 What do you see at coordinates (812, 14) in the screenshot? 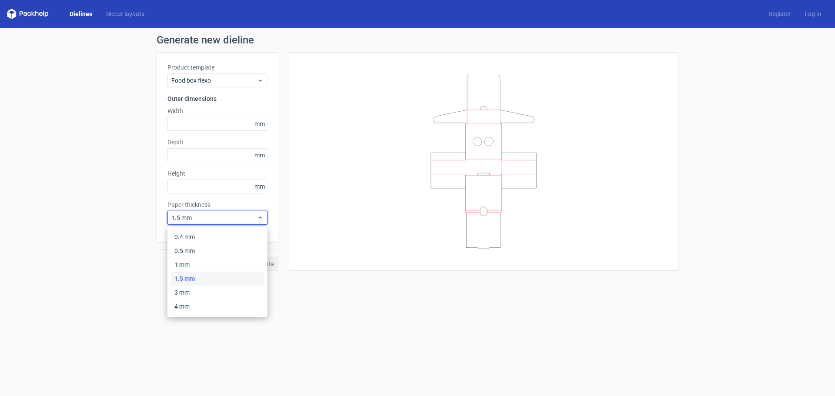
I see `a: Log in` at bounding box center [812, 14].